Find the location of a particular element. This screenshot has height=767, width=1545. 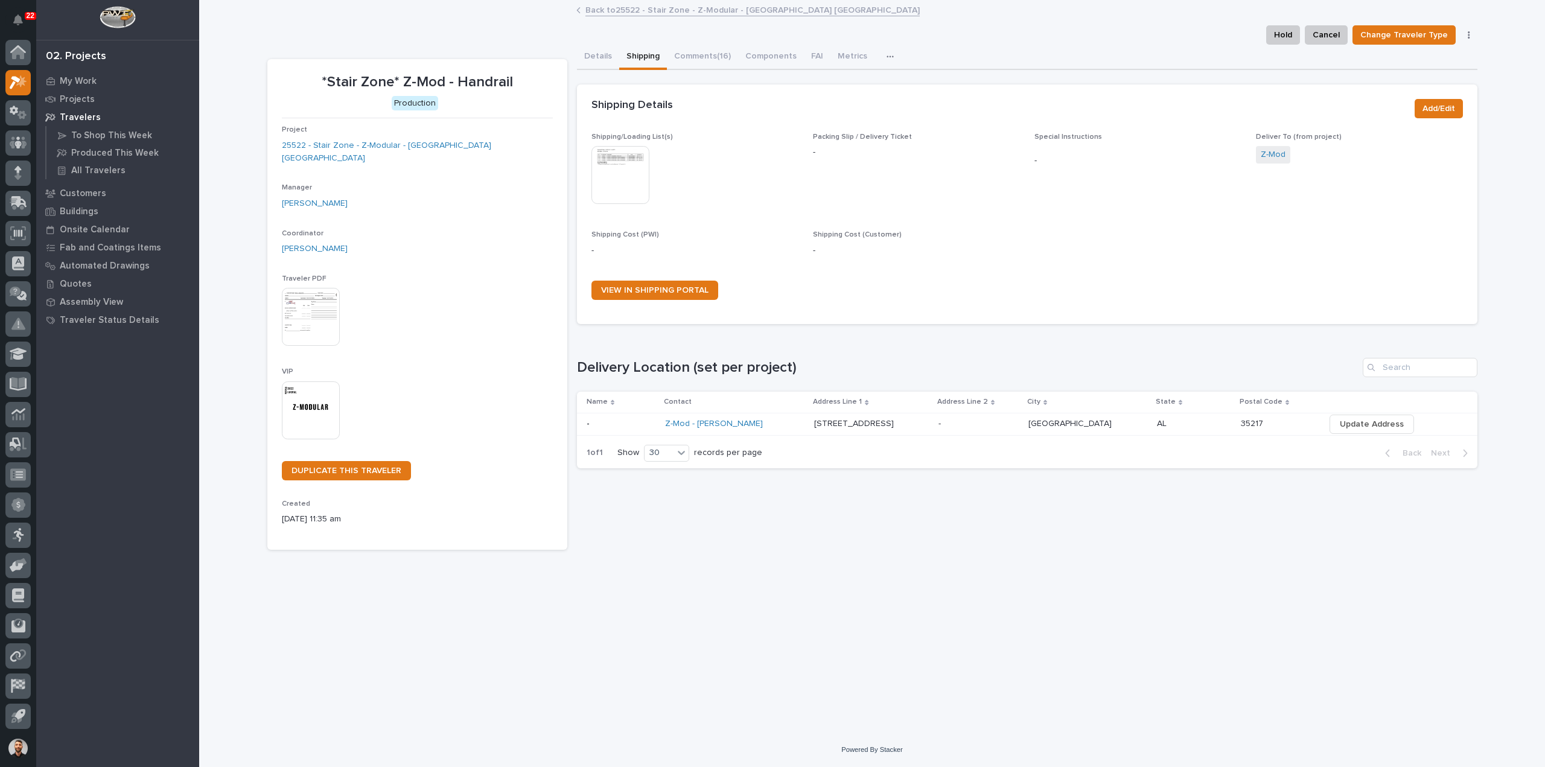

button: Back is located at coordinates (1401, 453).